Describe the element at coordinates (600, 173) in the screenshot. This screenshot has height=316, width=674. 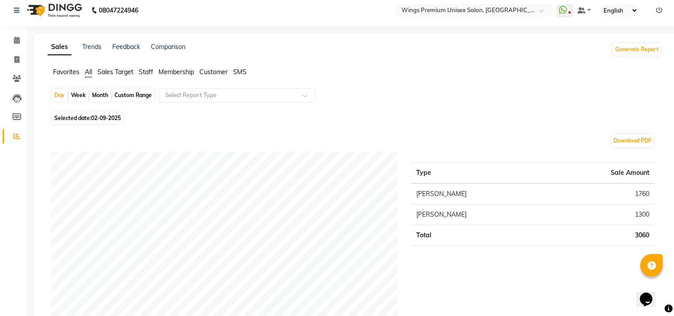
I see `th: Sale Amount` at that location.